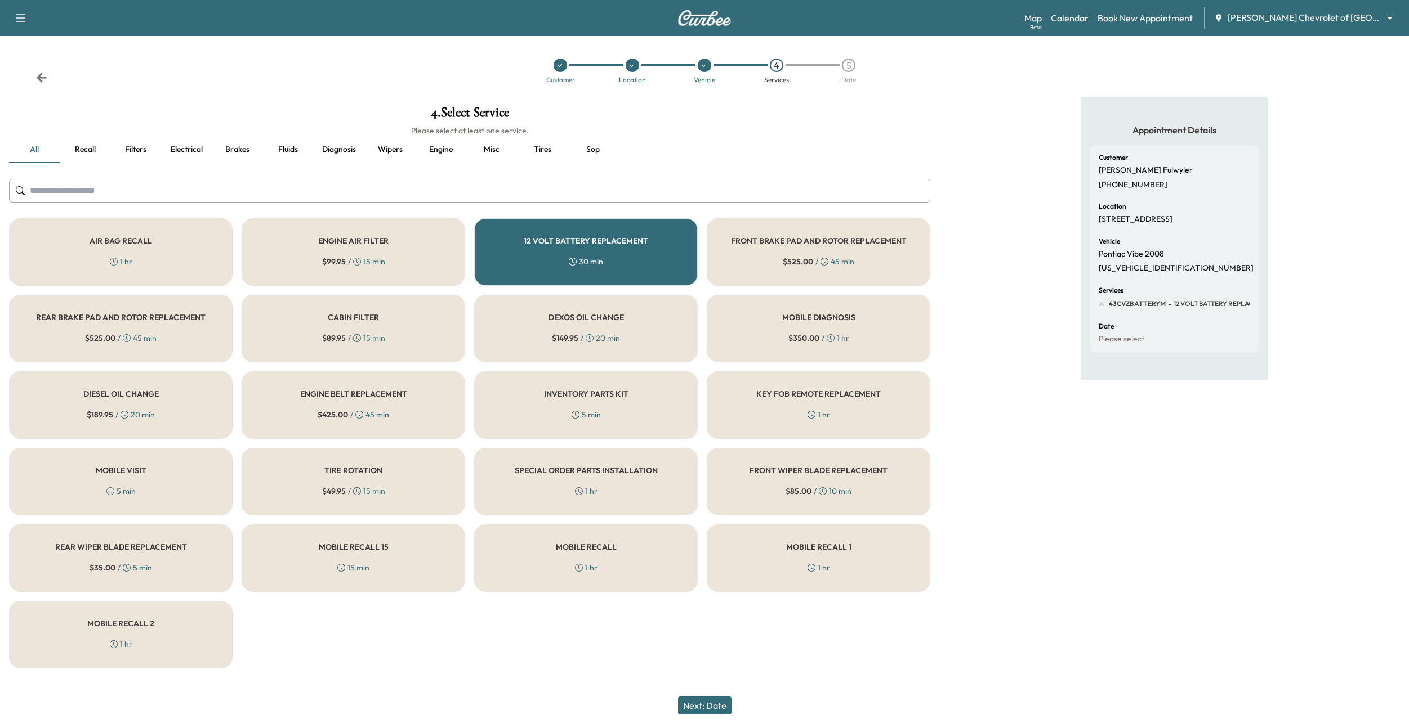  What do you see at coordinates (819, 338) in the screenshot?
I see `div: / 1 hr` at bounding box center [819, 338].